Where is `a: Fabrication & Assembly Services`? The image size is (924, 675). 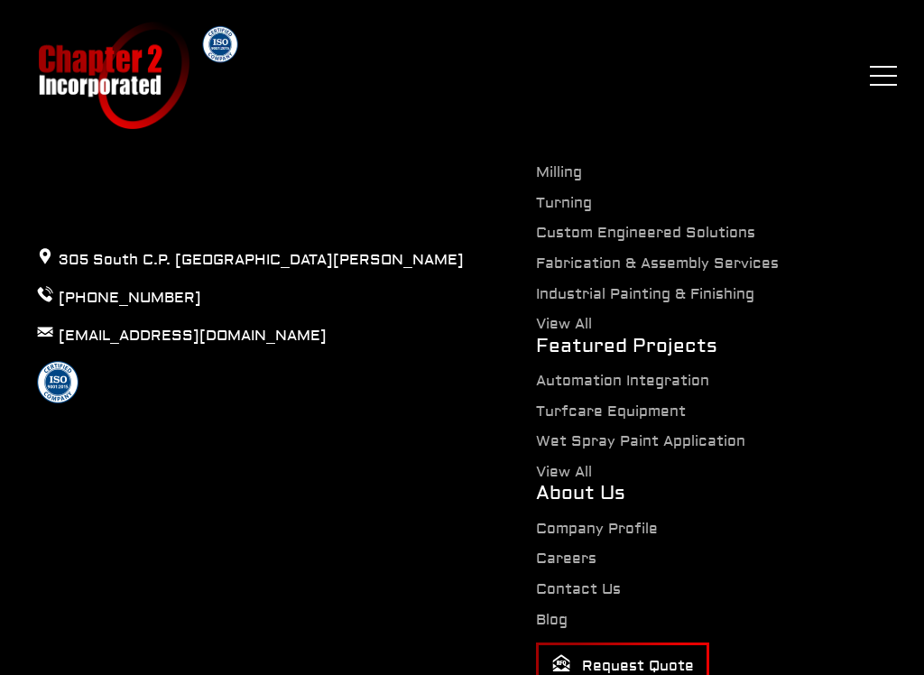
a: Fabrication & Assembly Services is located at coordinates (657, 263).